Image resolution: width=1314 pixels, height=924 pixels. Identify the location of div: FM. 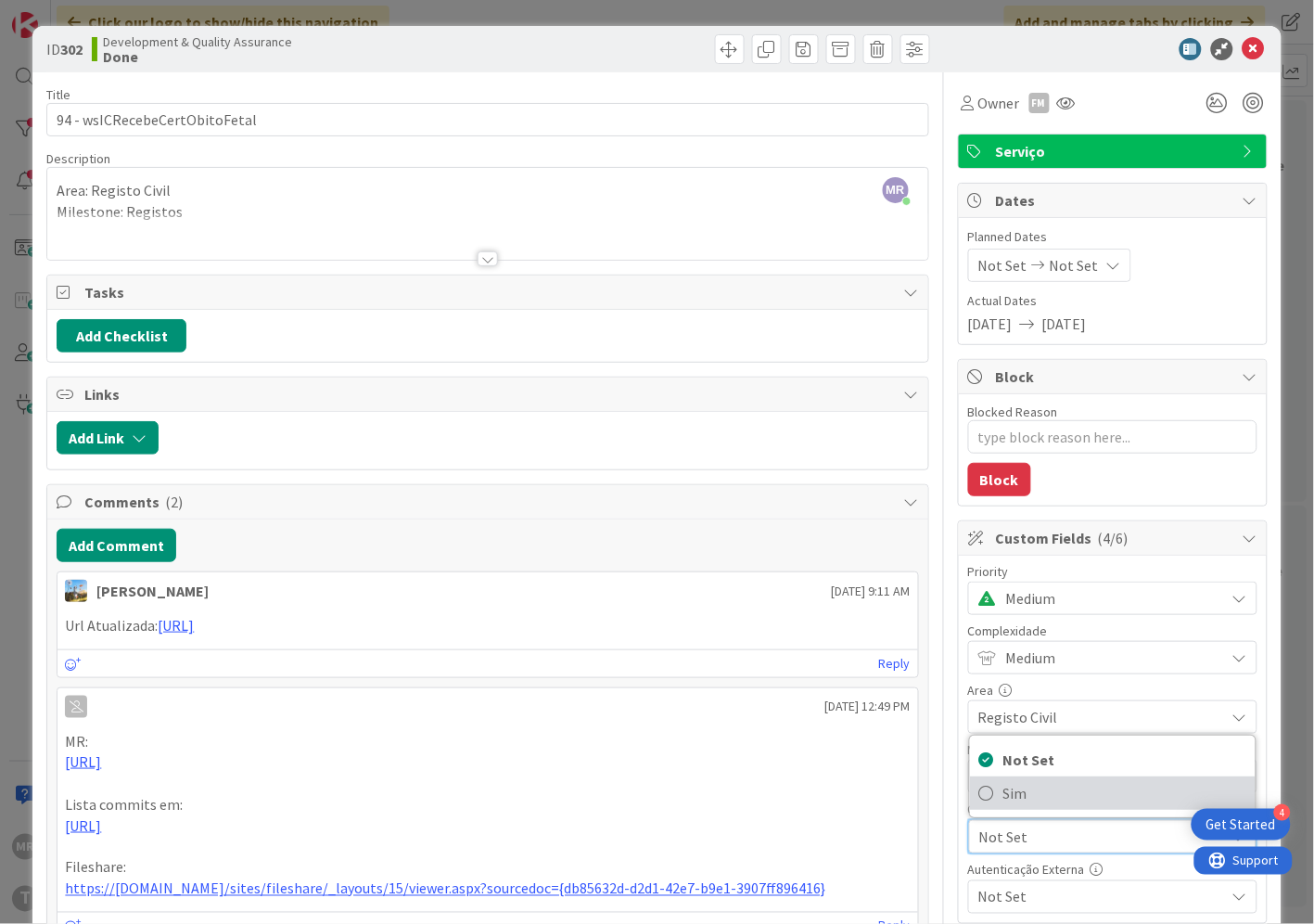
(1040, 103).